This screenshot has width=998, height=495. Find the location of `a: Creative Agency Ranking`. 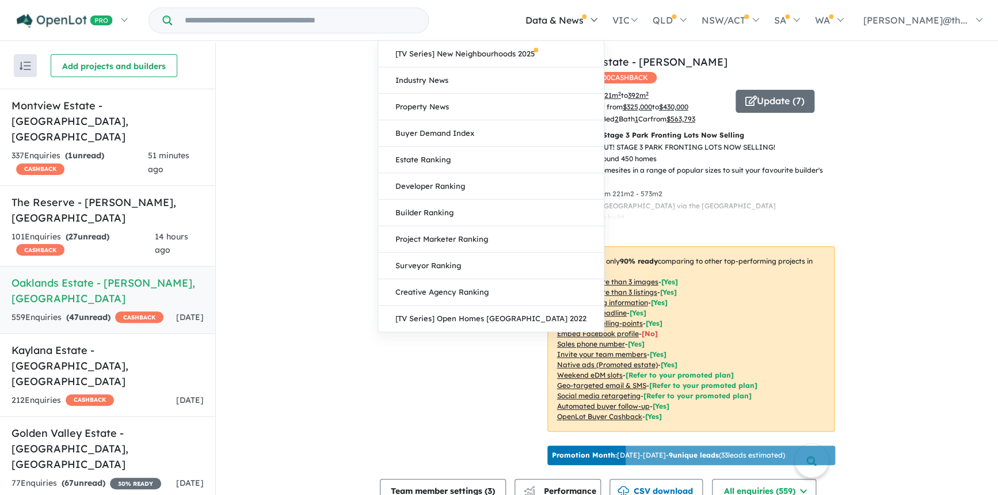

a: Creative Agency Ranking is located at coordinates (491, 292).